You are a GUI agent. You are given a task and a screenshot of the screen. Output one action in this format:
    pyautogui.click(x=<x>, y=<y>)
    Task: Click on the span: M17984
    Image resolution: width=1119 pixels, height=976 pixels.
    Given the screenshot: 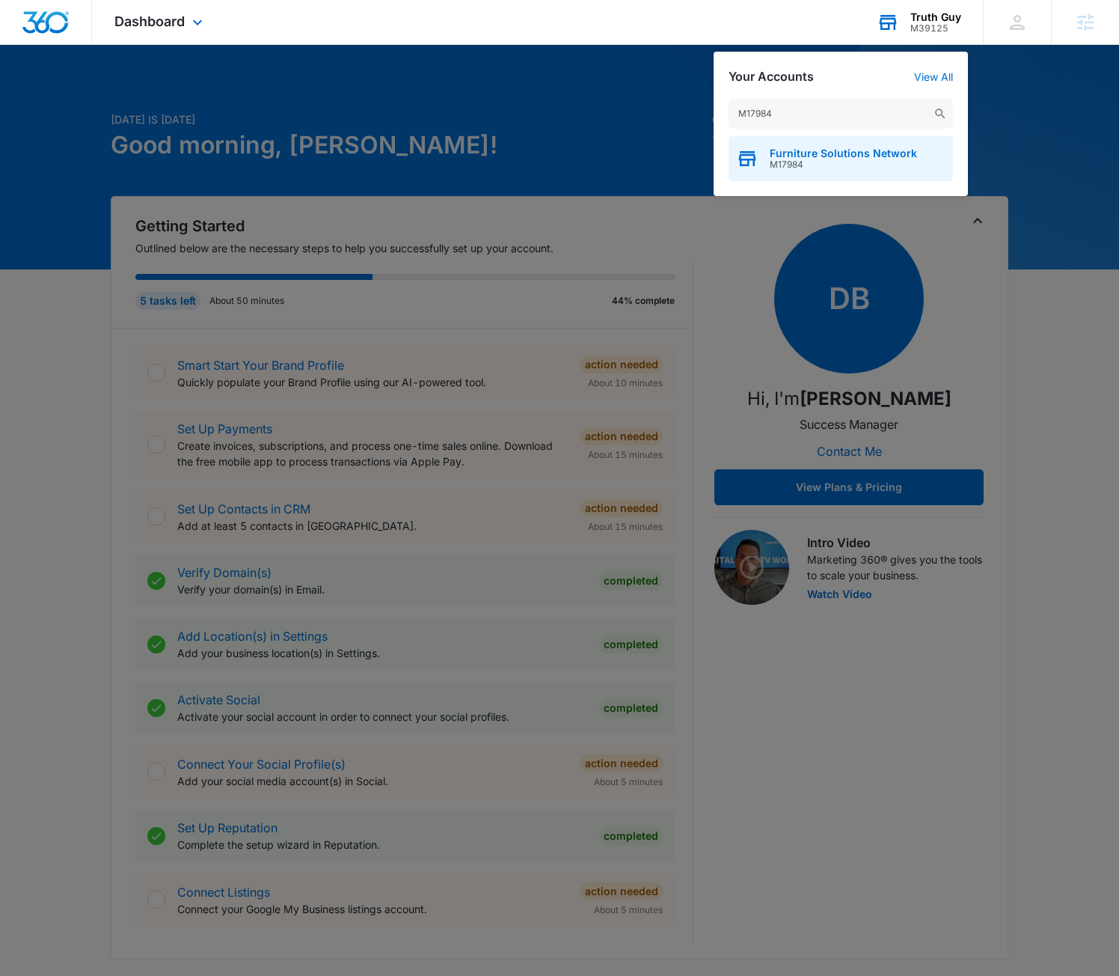 What is the action you would take?
    pyautogui.click(x=843, y=165)
    